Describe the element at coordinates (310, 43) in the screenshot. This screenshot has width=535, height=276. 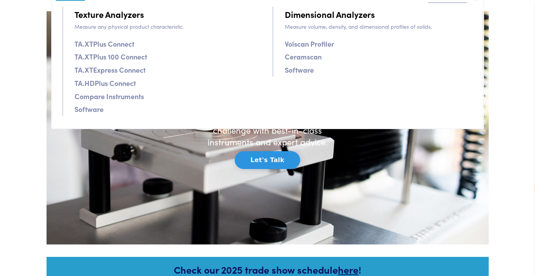
I see `a: Volscan Profiler` at that location.